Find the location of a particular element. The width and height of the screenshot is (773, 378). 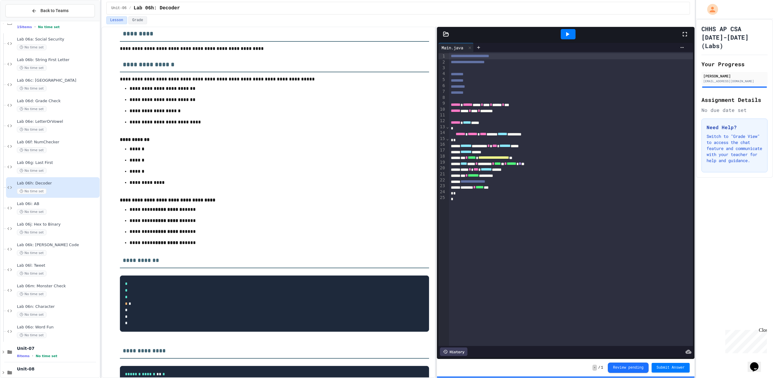

span: 1 is located at coordinates (602, 367).